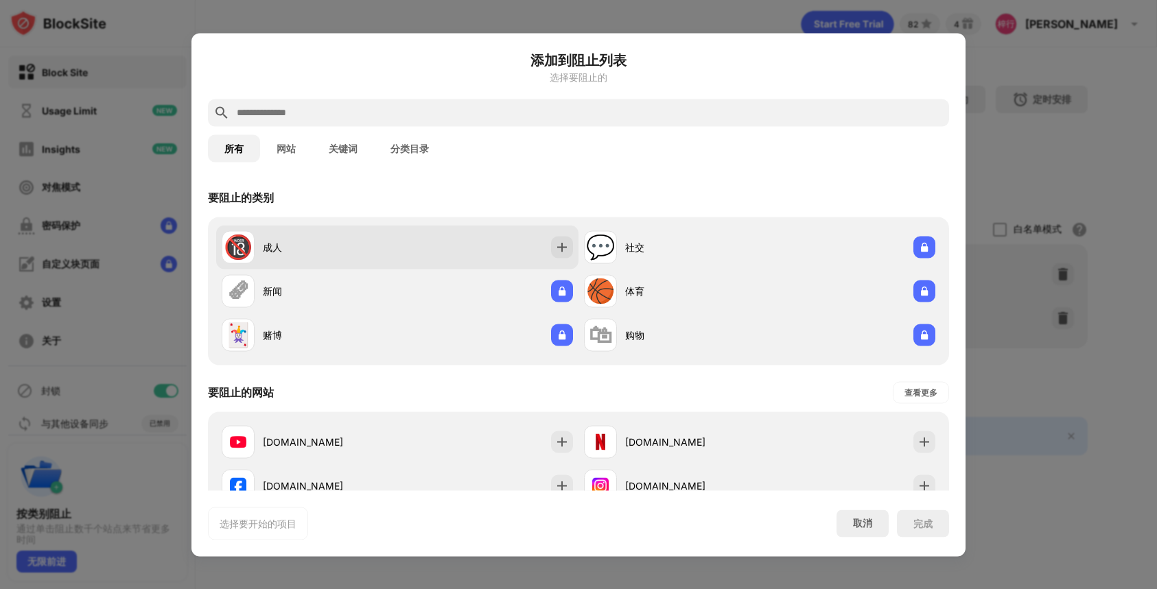 Image resolution: width=1157 pixels, height=589 pixels. What do you see at coordinates (241, 198) in the screenshot?
I see `div: 要阻止的类别` at bounding box center [241, 198].